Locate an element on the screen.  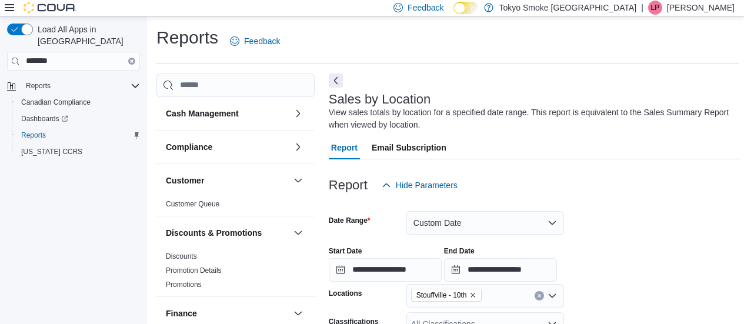
span: Email Subscription is located at coordinates (409, 148).